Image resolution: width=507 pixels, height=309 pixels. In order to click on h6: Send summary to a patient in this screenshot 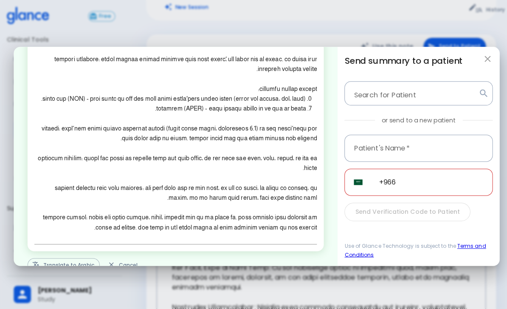, I will do `click(413, 60)`.